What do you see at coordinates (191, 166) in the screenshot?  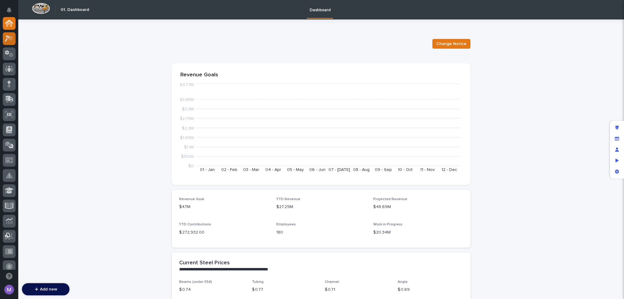 I see `tspan: $0` at bounding box center [191, 166].